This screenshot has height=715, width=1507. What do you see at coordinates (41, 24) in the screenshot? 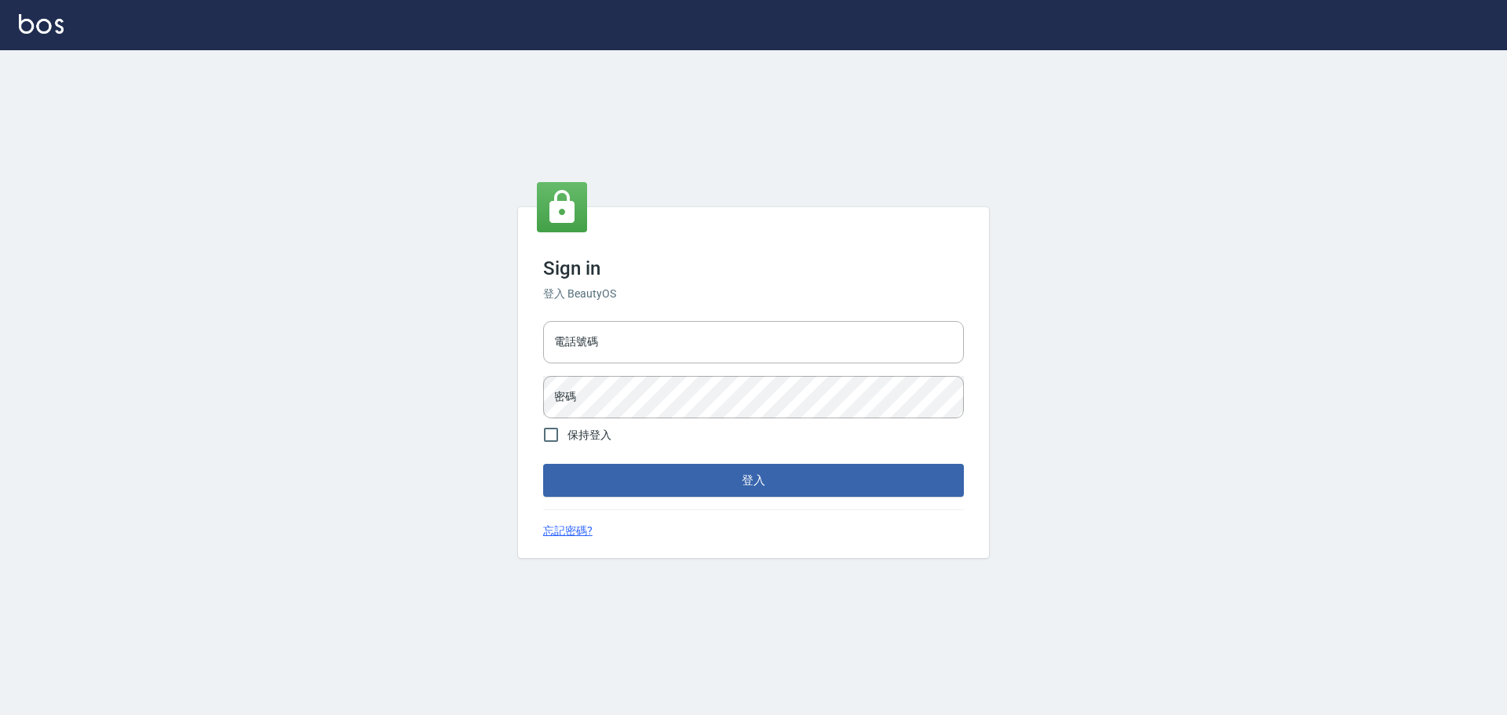
I see `img: Logo` at bounding box center [41, 24].